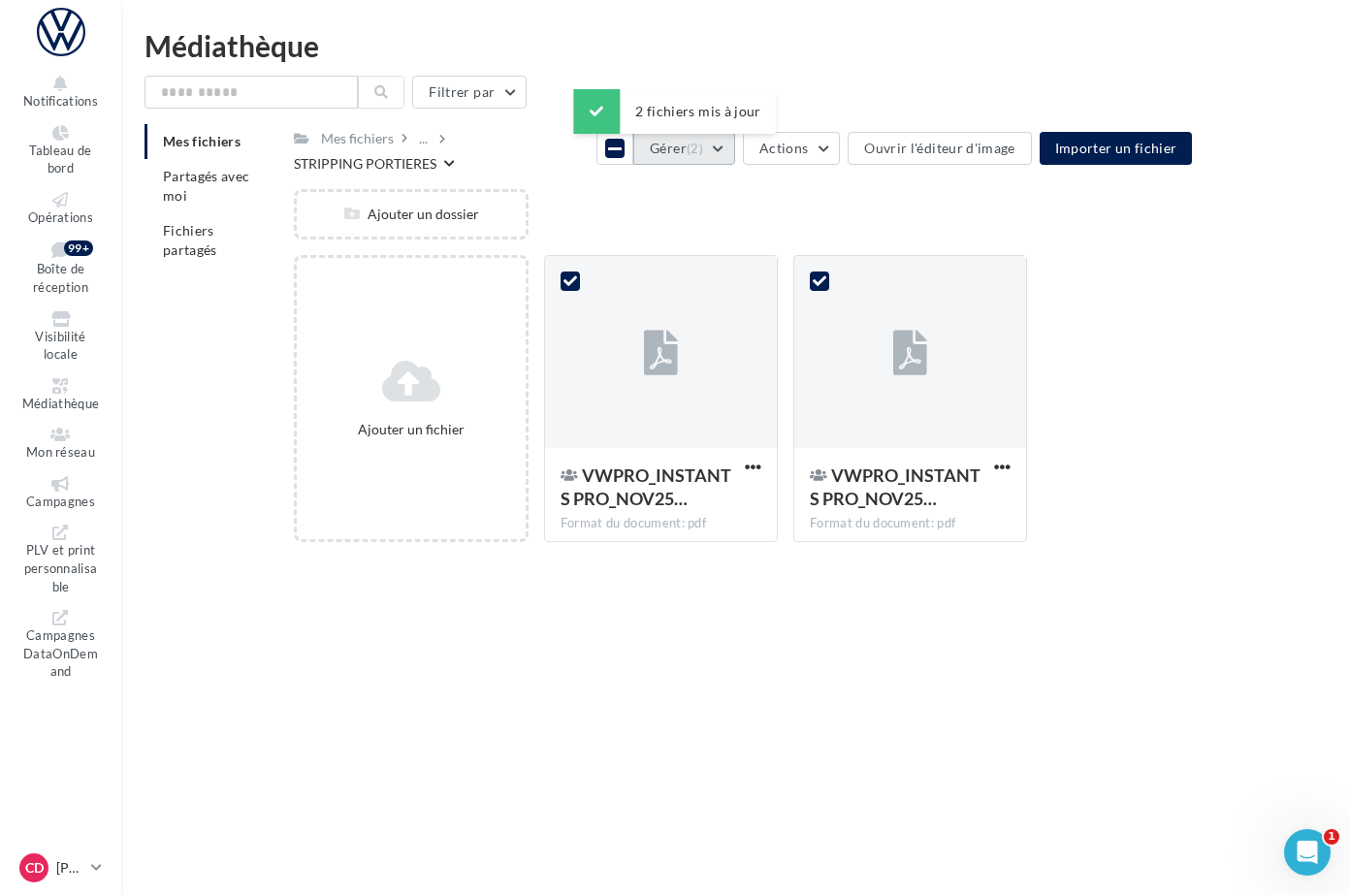  What do you see at coordinates (1332, 837) in the screenshot?
I see `span: 1` at bounding box center [1332, 837].